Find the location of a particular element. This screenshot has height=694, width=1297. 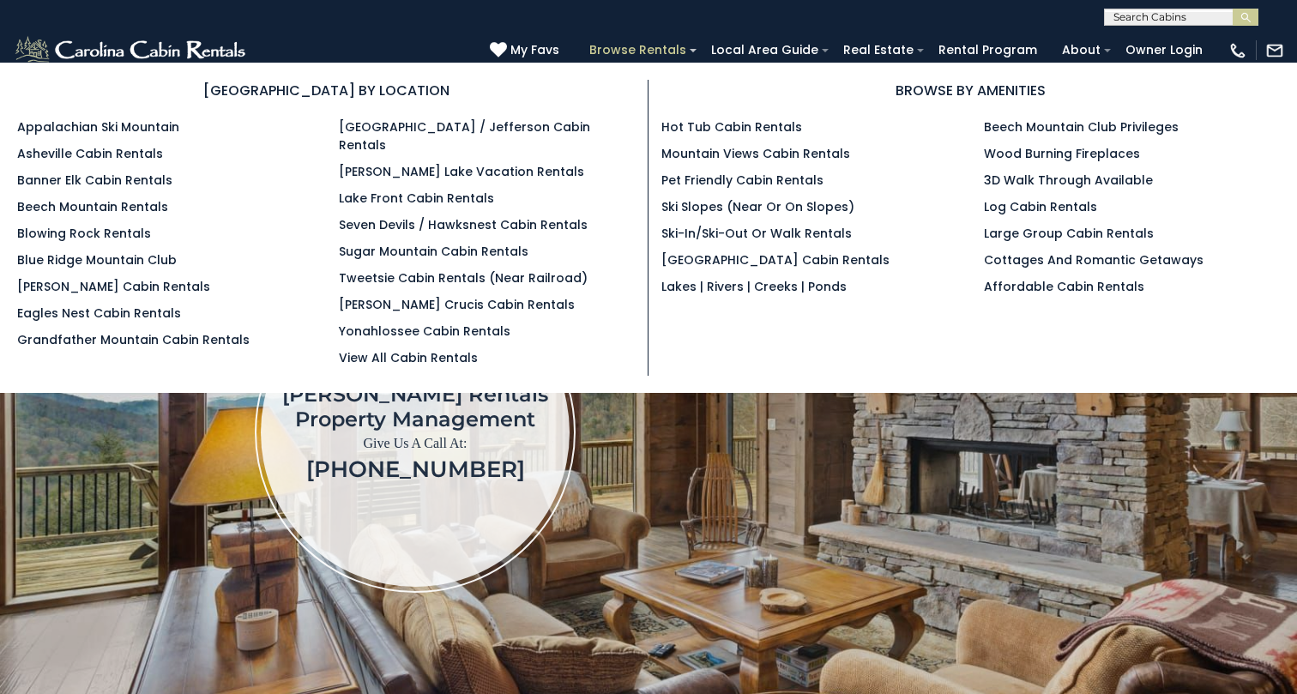

a: Hot Tub Cabin Rentals is located at coordinates (732, 127).